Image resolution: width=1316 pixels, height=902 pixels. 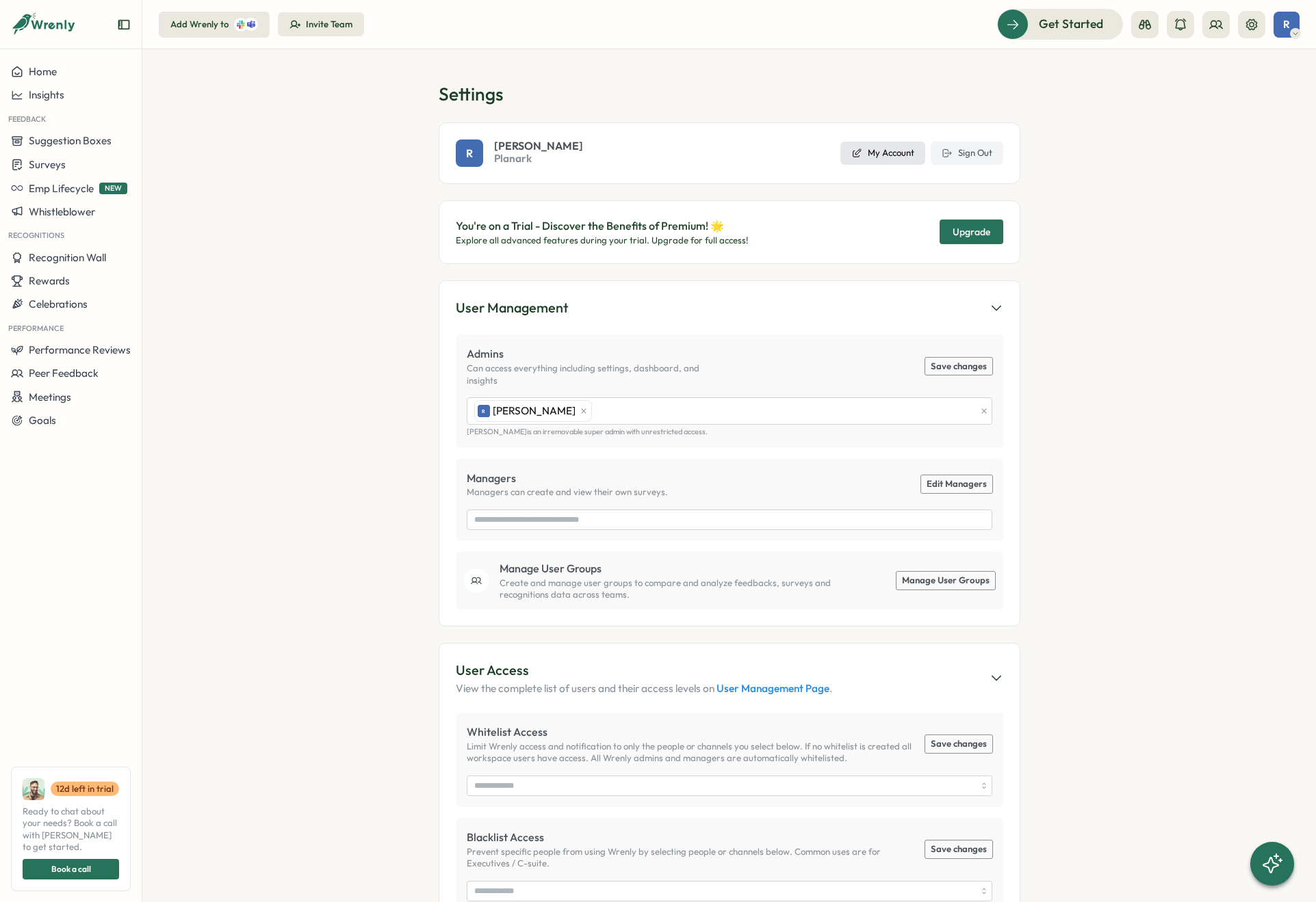 What do you see at coordinates (946, 581) in the screenshot?
I see `a: Manage User Groups` at bounding box center [946, 581].